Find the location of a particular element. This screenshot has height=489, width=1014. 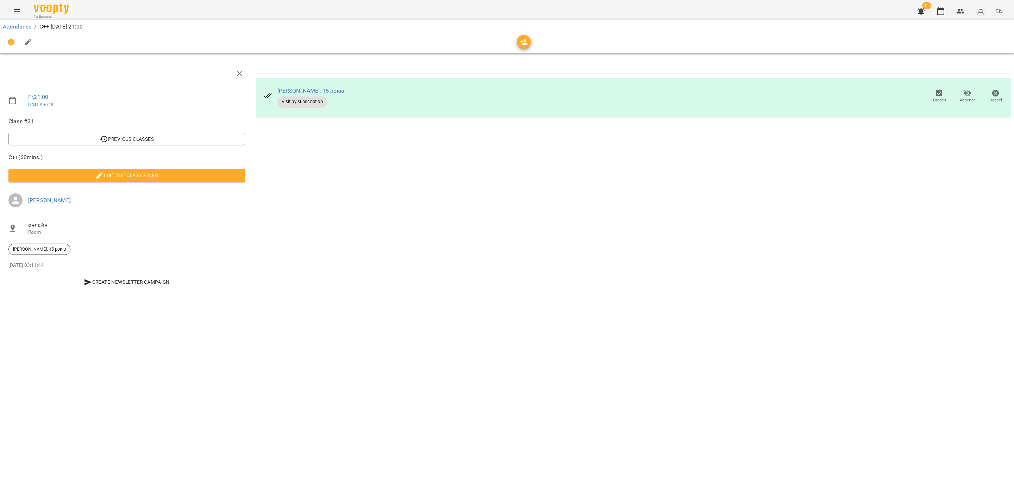

img: avatar_s.png is located at coordinates (981, 11).